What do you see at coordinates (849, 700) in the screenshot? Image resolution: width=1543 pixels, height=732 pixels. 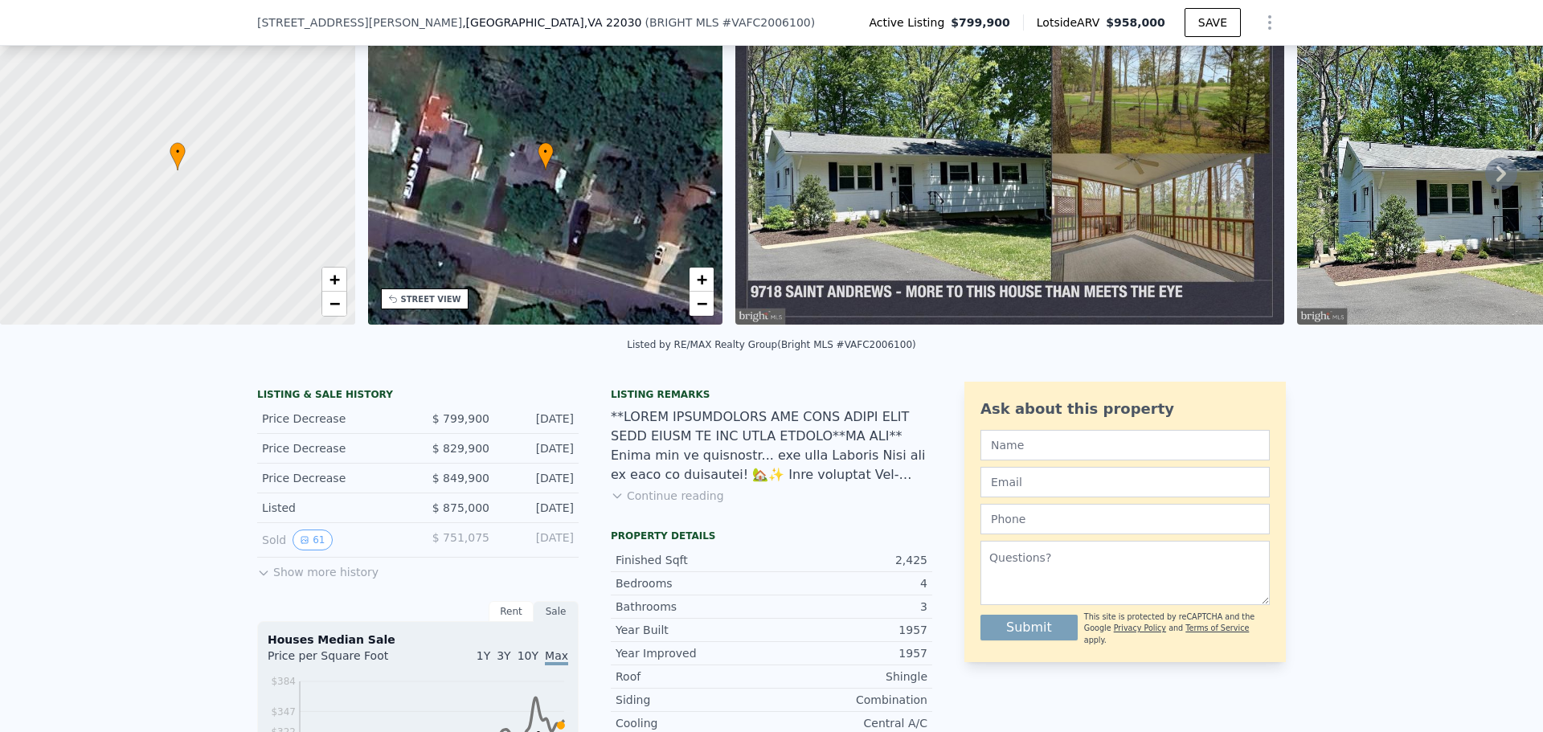 I see `div: Combination` at bounding box center [849, 700].